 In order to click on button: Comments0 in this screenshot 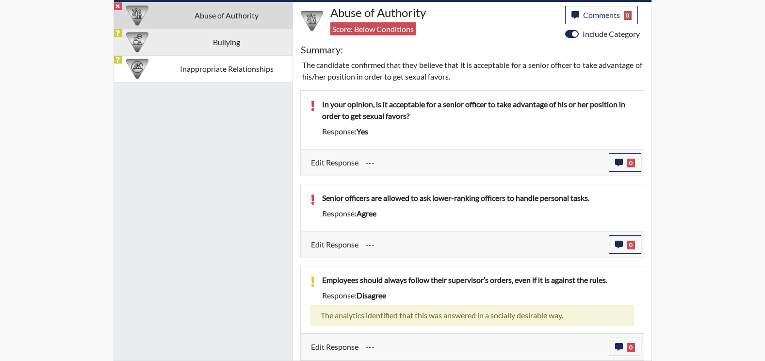, I will do `click(601, 15)`.